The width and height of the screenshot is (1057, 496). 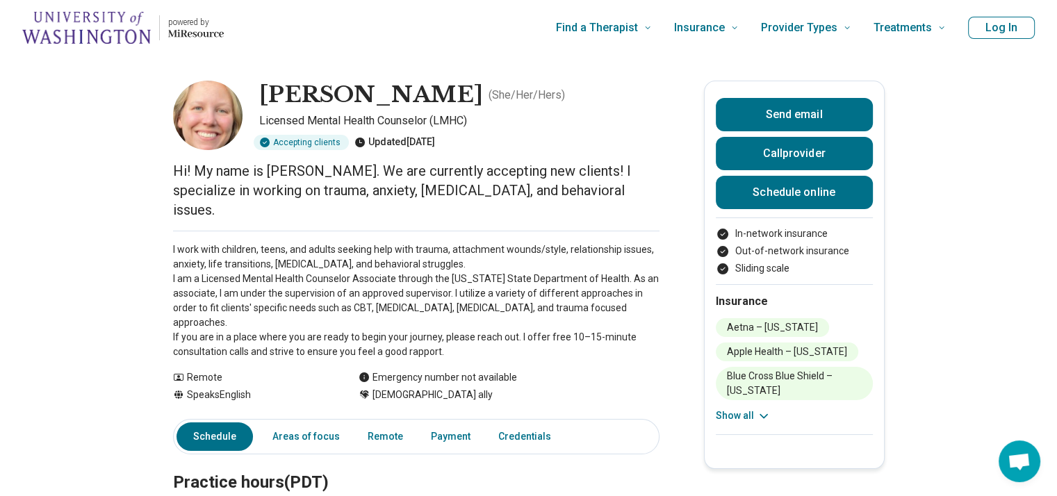 What do you see at coordinates (794, 251) in the screenshot?
I see `li: Out-of-network insurance` at bounding box center [794, 251].